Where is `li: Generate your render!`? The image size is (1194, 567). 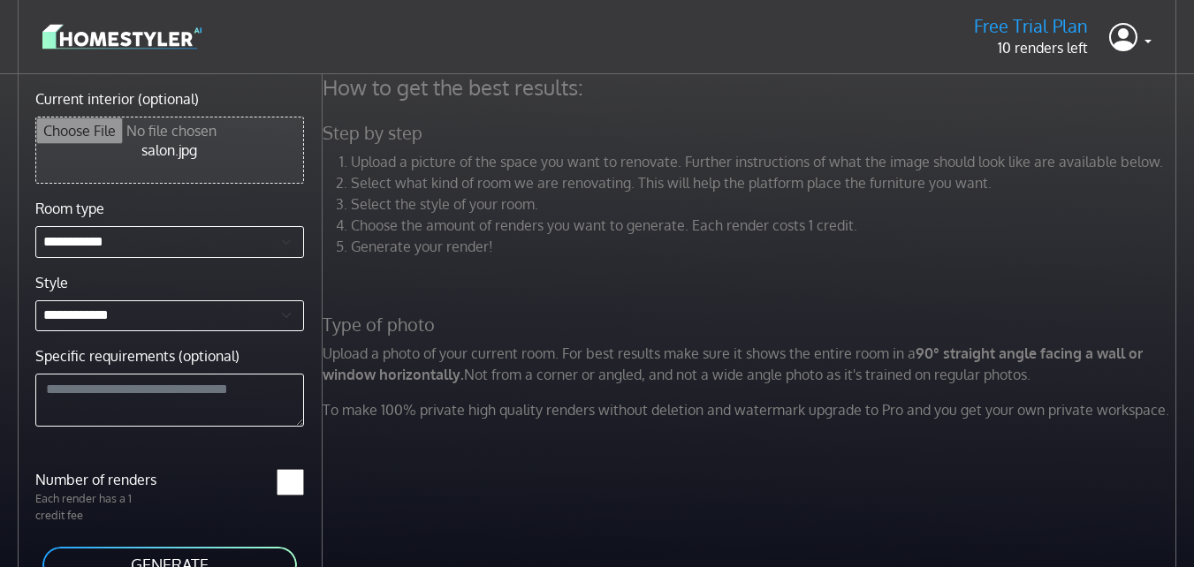 li: Generate your render! is located at coordinates (765, 247).